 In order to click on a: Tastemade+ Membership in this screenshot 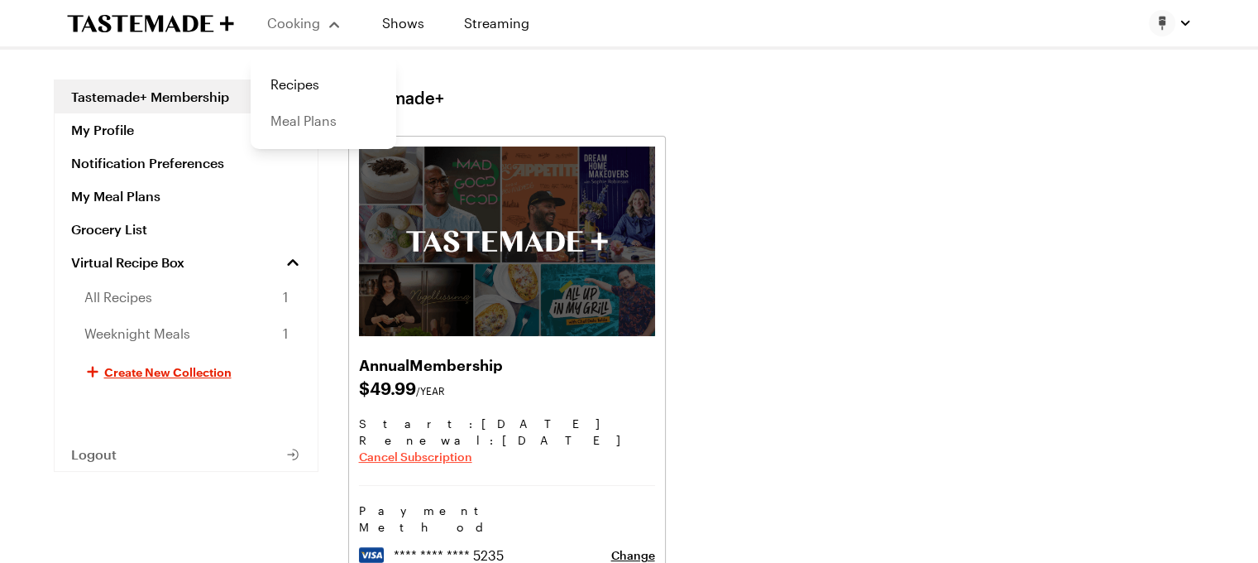, I will do `click(186, 97)`.